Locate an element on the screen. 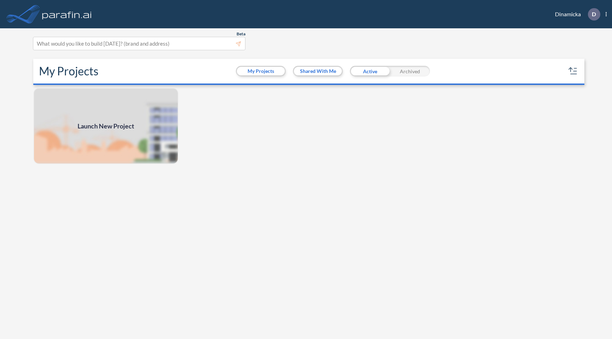  span: Beta is located at coordinates (241, 34).